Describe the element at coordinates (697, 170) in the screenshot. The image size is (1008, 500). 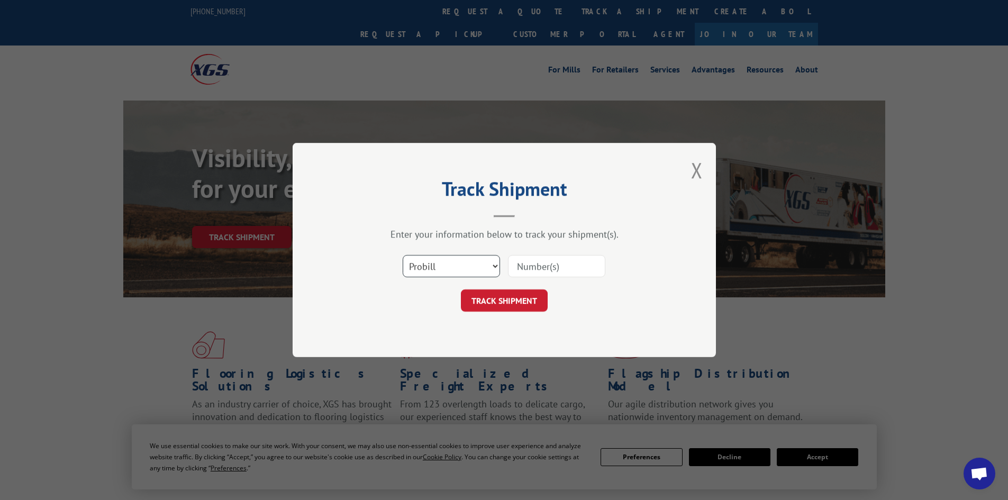
I see `button: Close modal` at that location.